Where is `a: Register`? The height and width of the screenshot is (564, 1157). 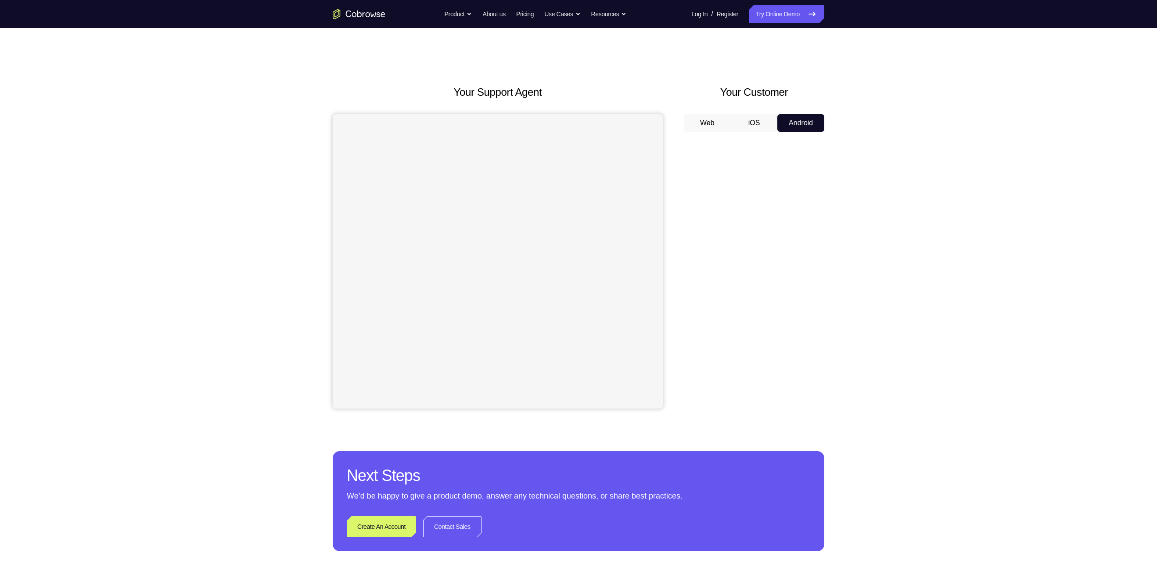
a: Register is located at coordinates (728, 14).